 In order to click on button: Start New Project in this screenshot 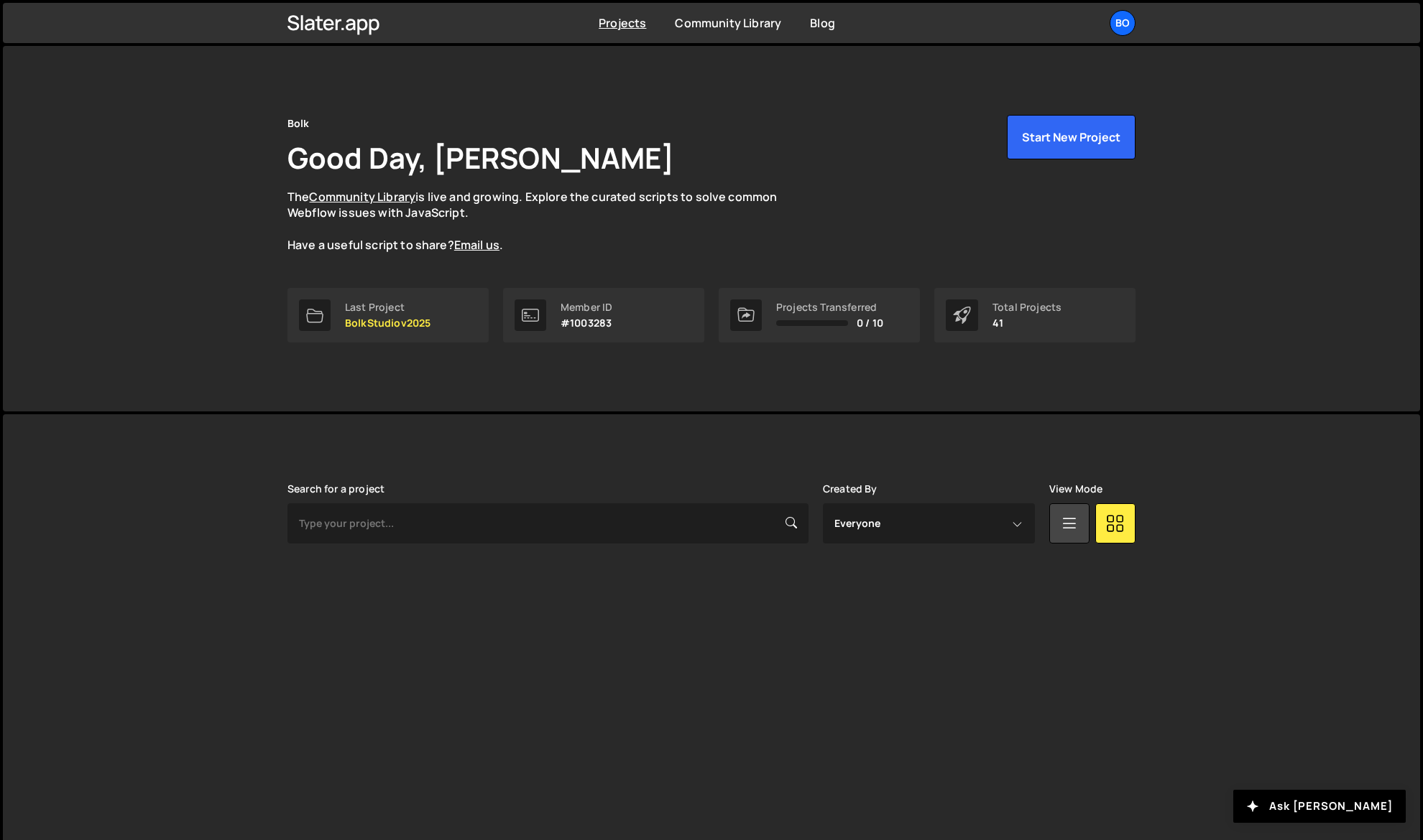, I will do `click(1070, 138)`.